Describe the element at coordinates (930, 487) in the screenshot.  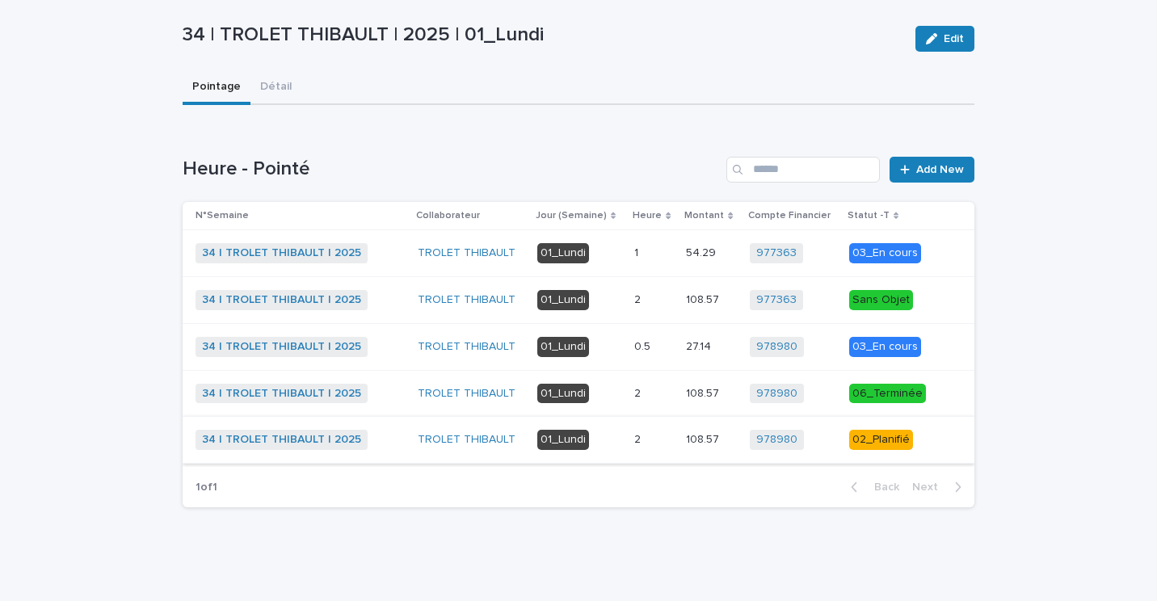
I see `span: Next` at that location.